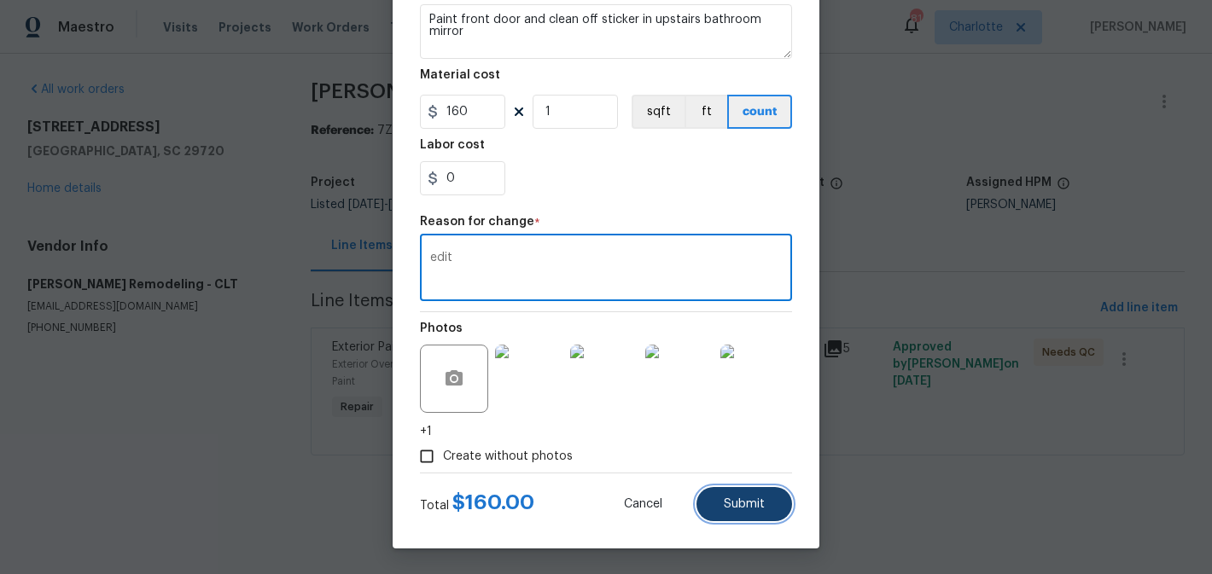 The height and width of the screenshot is (574, 1212). What do you see at coordinates (460, 75) in the screenshot?
I see `h5: Material cost` at bounding box center [460, 75].